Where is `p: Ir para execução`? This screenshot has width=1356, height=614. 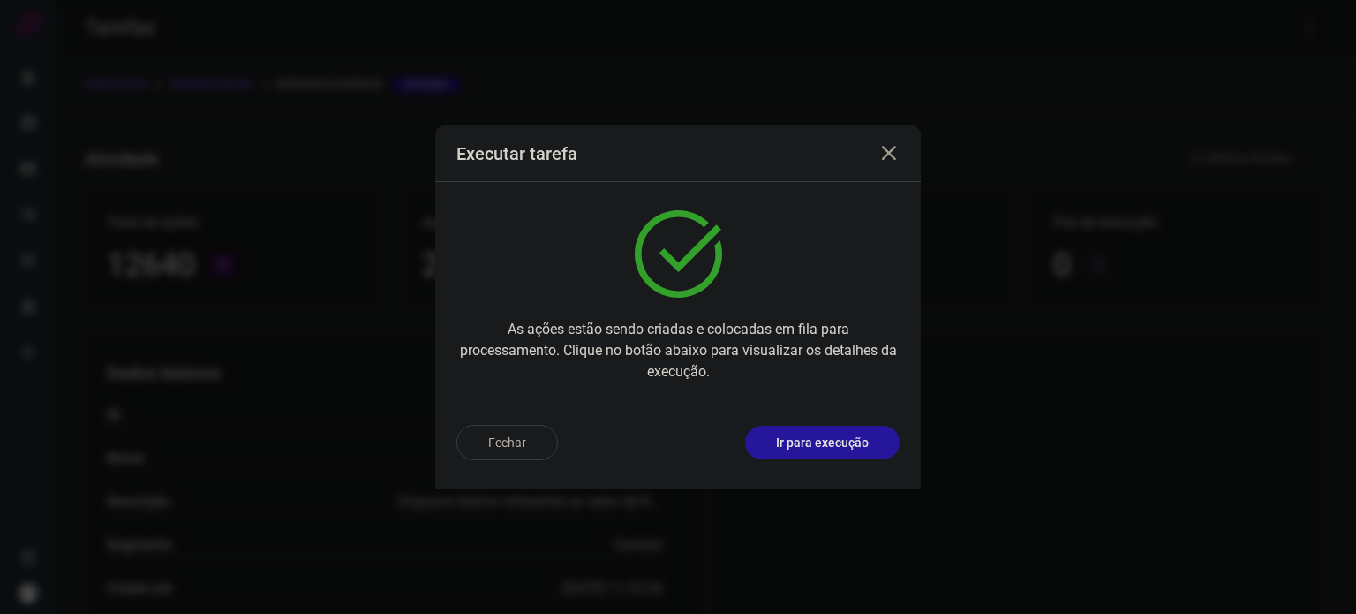 p: Ir para execução is located at coordinates (822, 442).